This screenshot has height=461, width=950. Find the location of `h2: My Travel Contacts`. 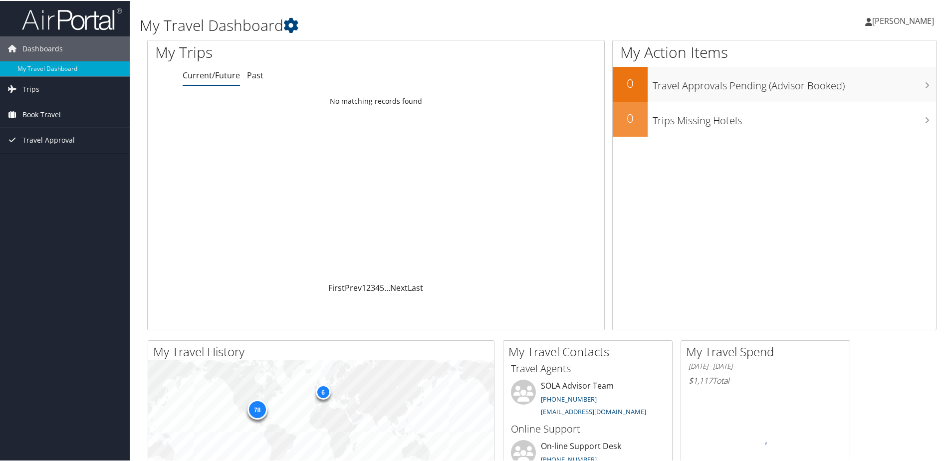

h2: My Travel Contacts is located at coordinates (590, 351).